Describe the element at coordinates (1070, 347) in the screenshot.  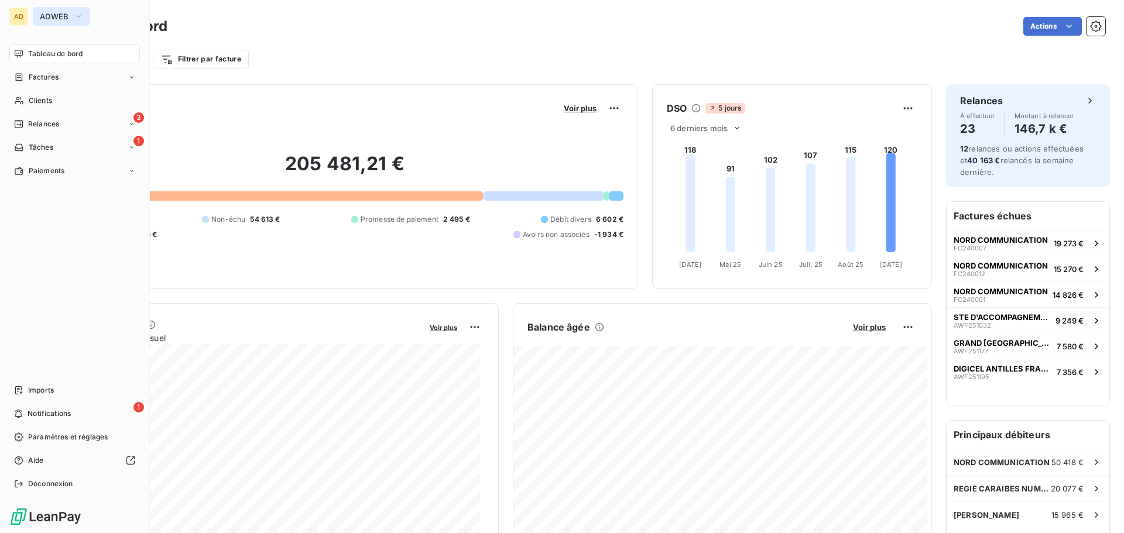
I see `span: 7 580 €` at that location.